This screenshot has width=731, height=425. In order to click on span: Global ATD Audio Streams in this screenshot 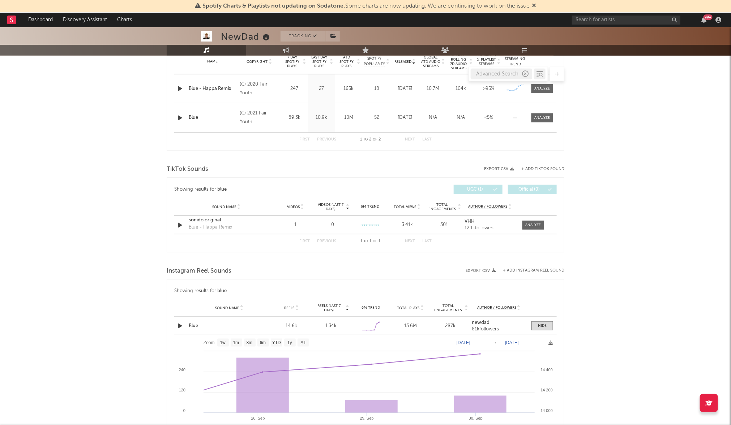, I will do `click(430, 62)`.